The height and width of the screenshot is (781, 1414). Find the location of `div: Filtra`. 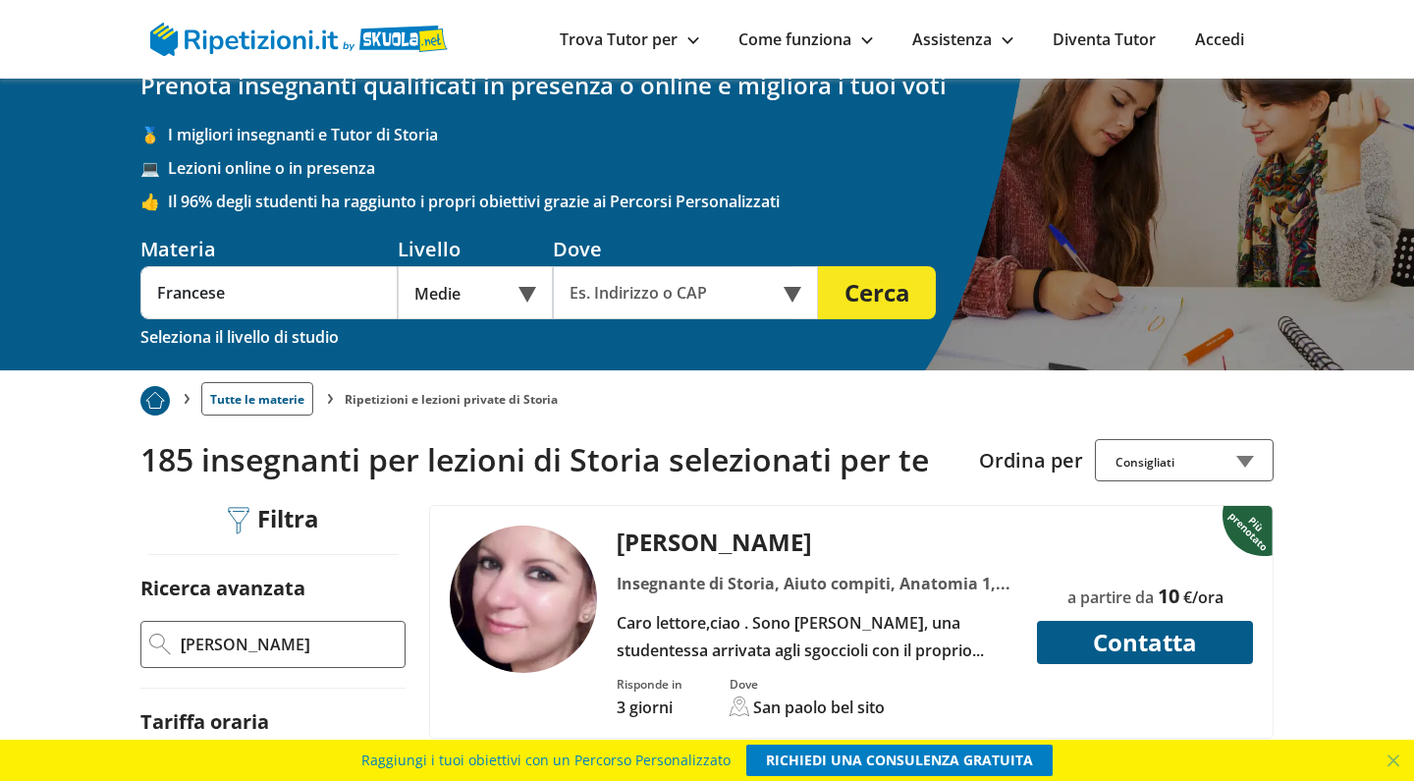

div: Filtra is located at coordinates (273, 519).